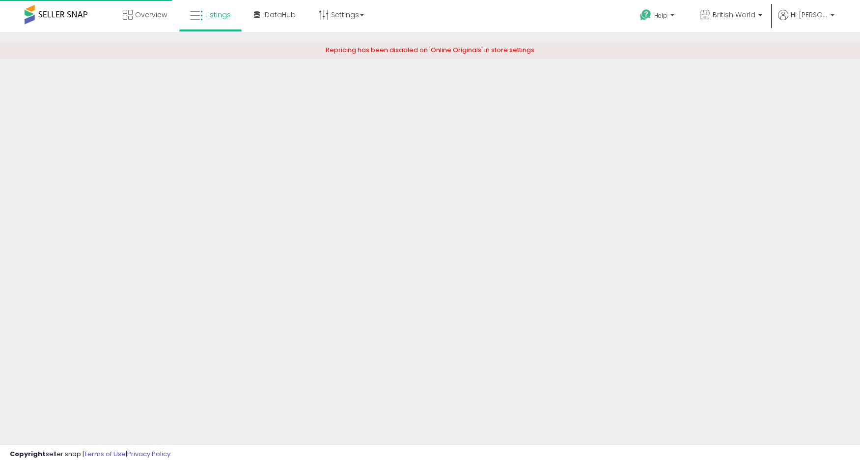  Describe the element at coordinates (280, 15) in the screenshot. I see `span: DataHub` at that location.